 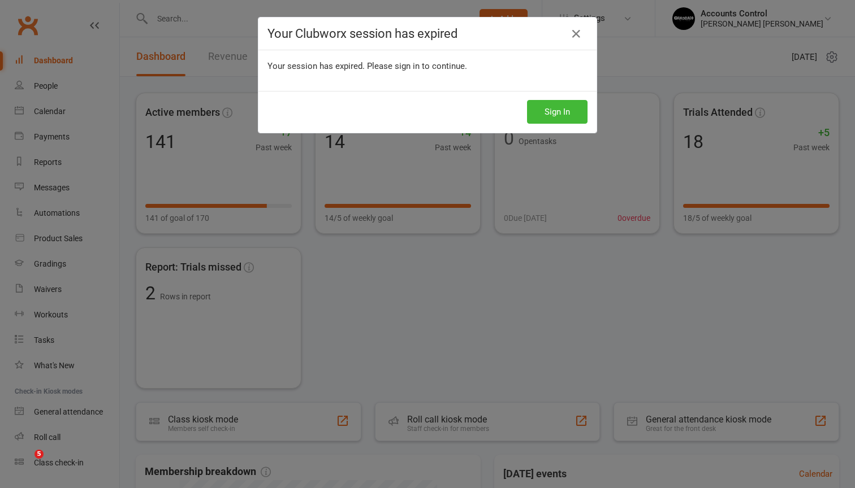 What do you see at coordinates (39, 454) in the screenshot?
I see `span: 5` at bounding box center [39, 454].